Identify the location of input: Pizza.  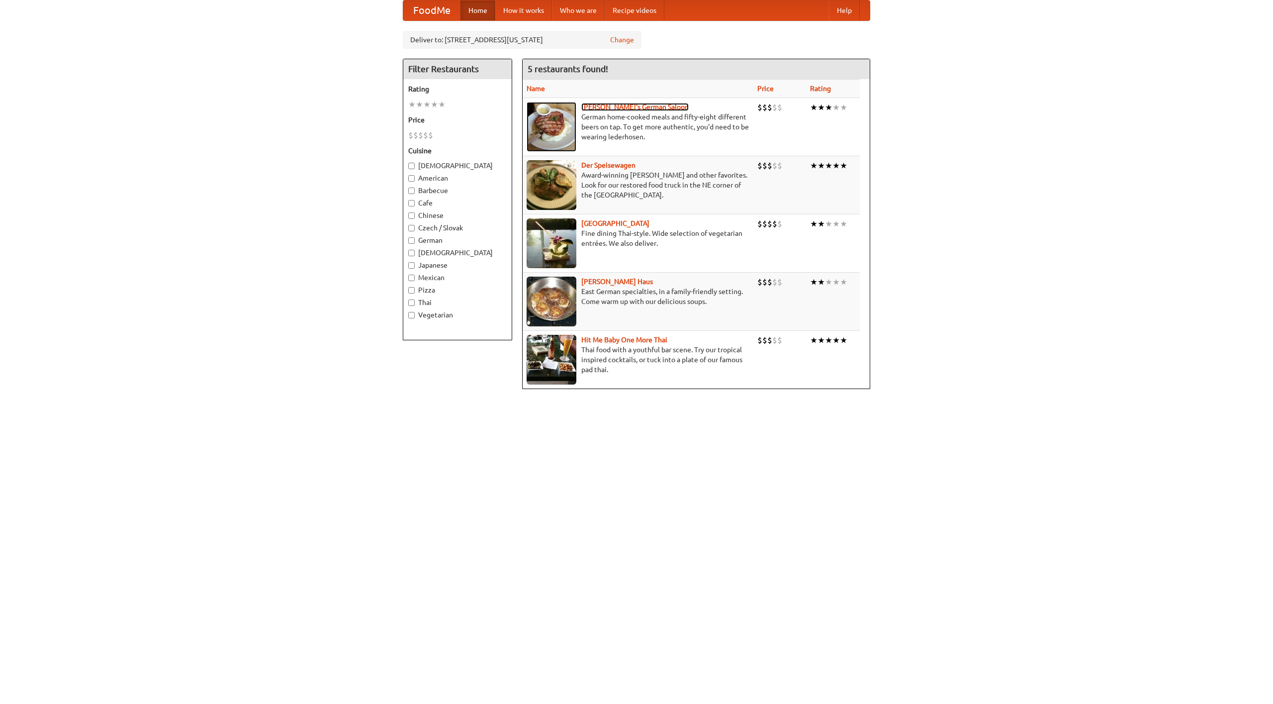
(411, 290).